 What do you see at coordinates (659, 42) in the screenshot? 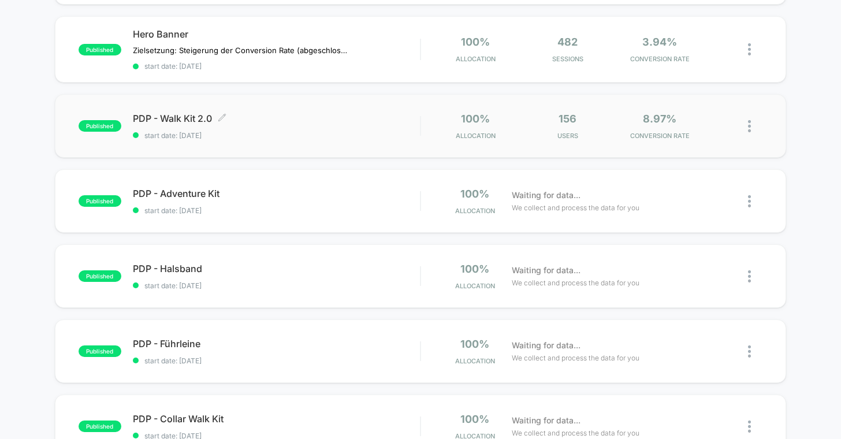
I see `span: 3.94%` at bounding box center [659, 42].